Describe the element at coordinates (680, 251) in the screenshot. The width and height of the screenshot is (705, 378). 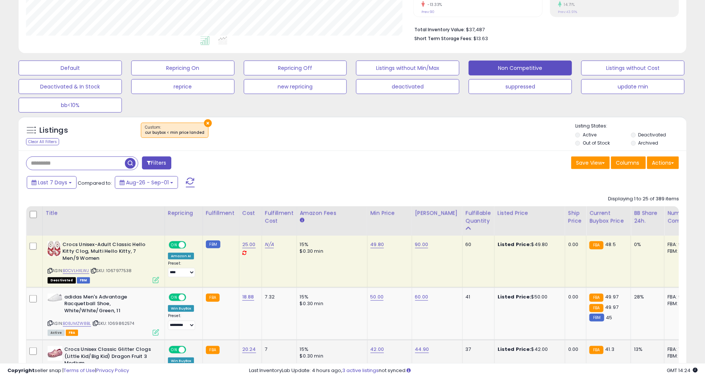
I see `div: FBM: 10` at that location.